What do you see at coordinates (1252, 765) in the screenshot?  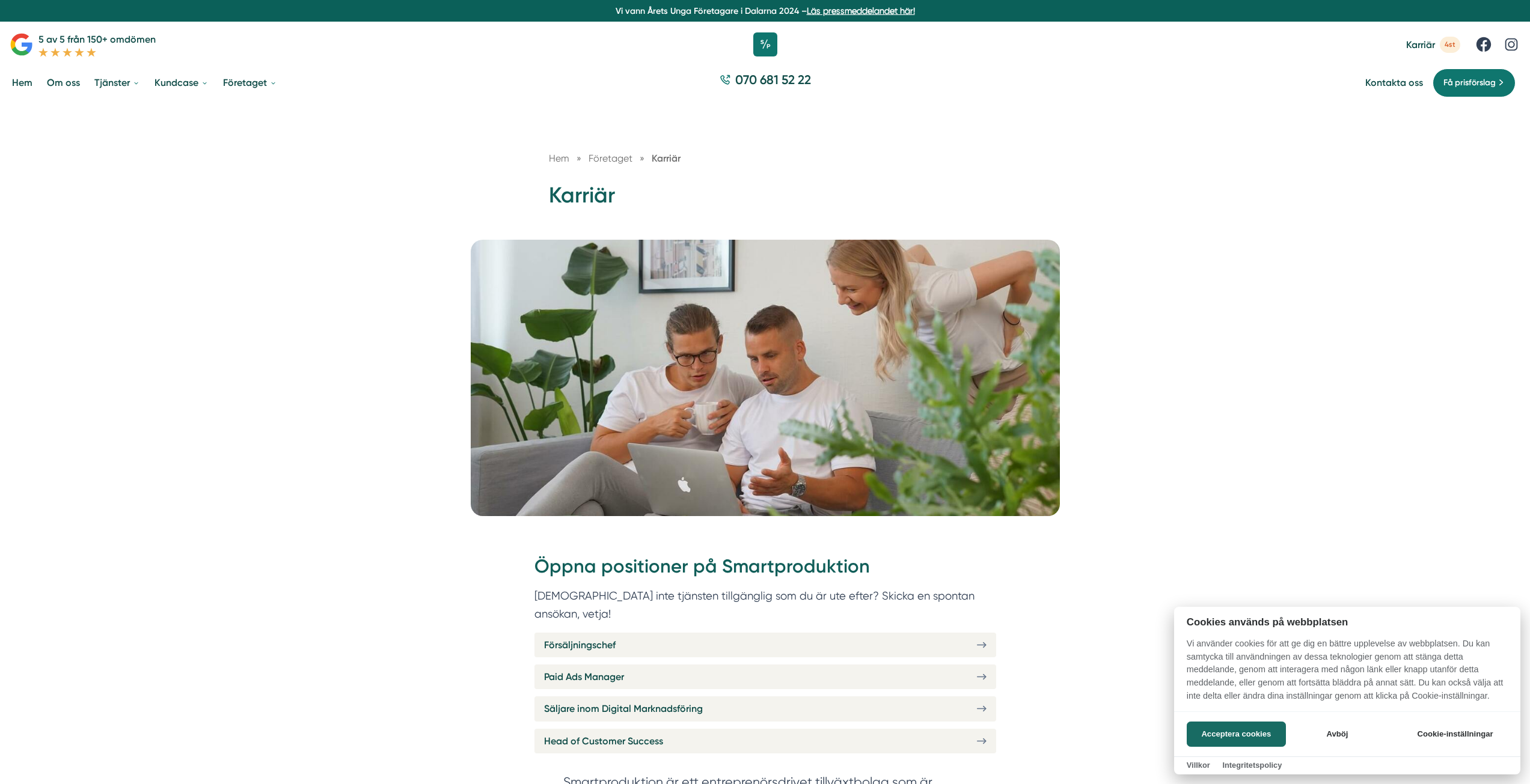 I see `a: Integritetspolicy` at bounding box center [1252, 765].